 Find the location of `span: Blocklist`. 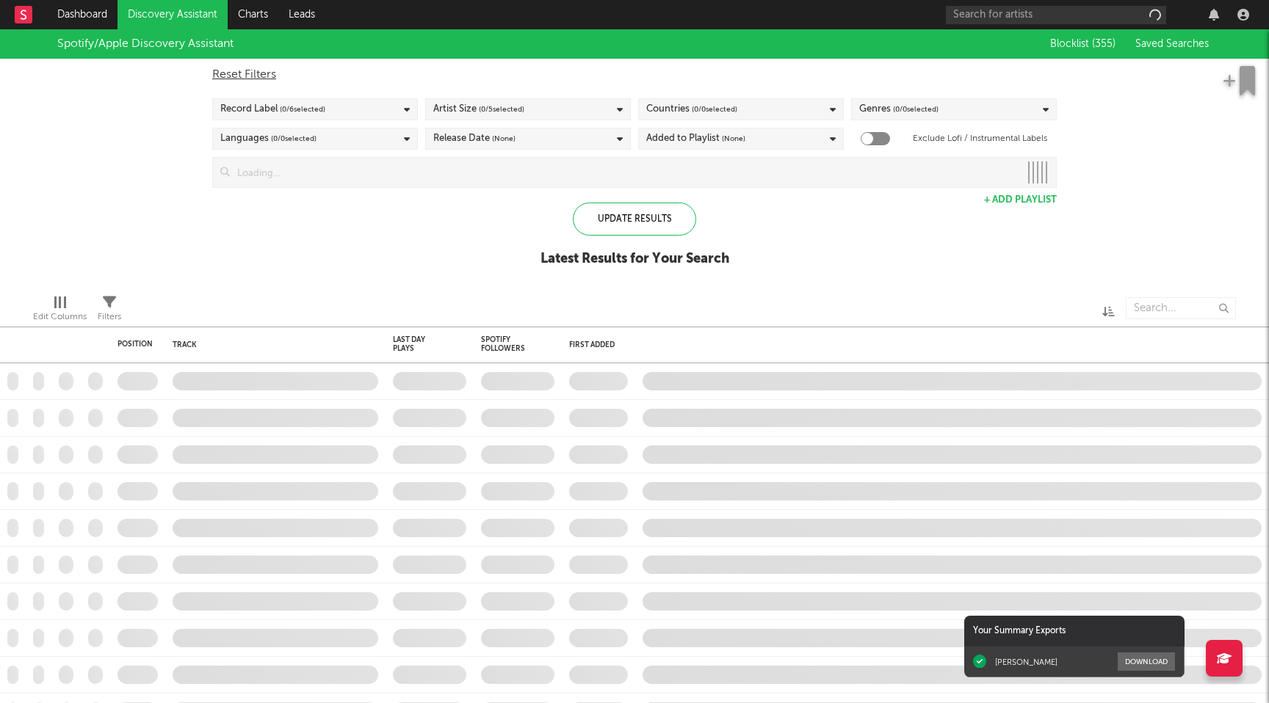

span: Blocklist is located at coordinates (1082, 44).